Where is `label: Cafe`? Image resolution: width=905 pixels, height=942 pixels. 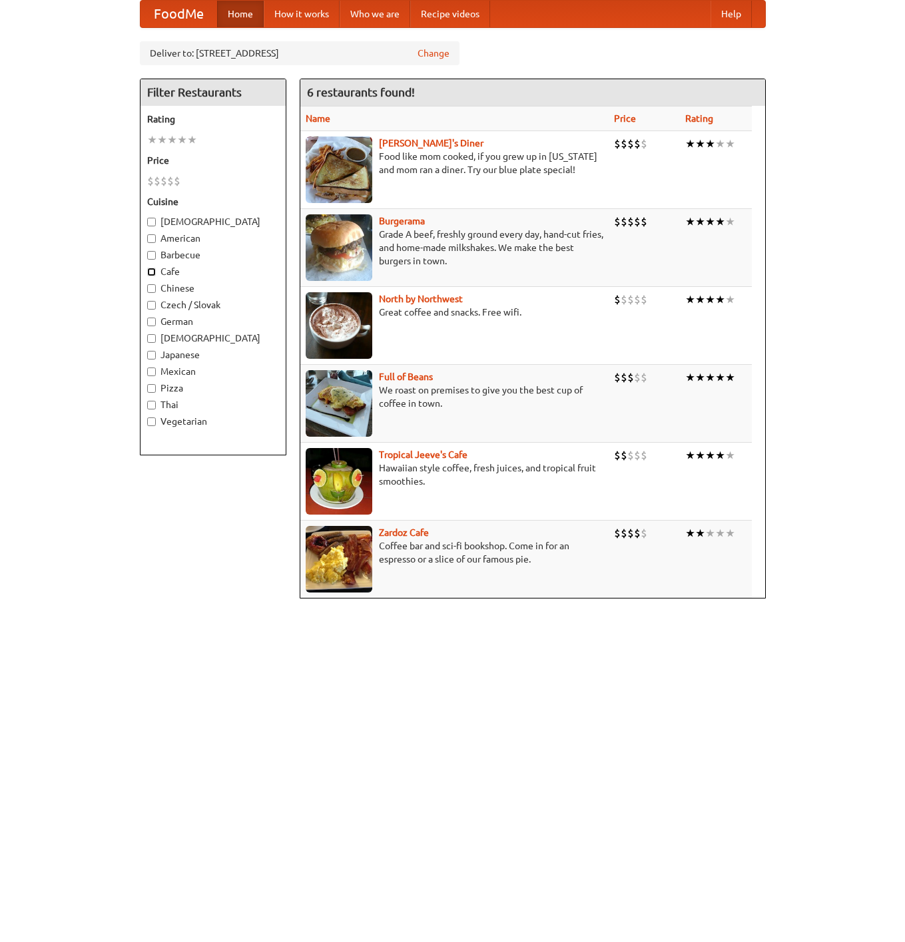
label: Cafe is located at coordinates (213, 272).